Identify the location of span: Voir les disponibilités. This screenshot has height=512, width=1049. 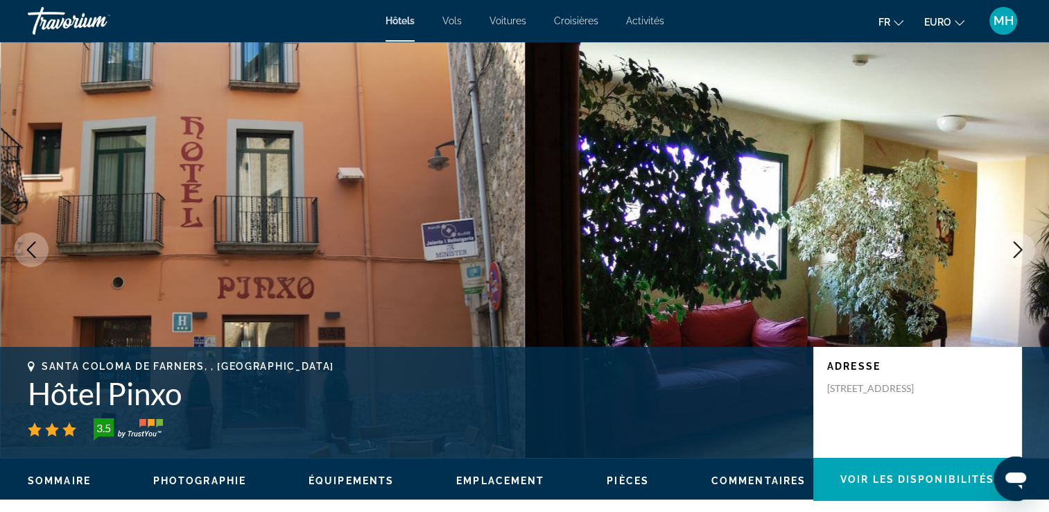
(917, 479).